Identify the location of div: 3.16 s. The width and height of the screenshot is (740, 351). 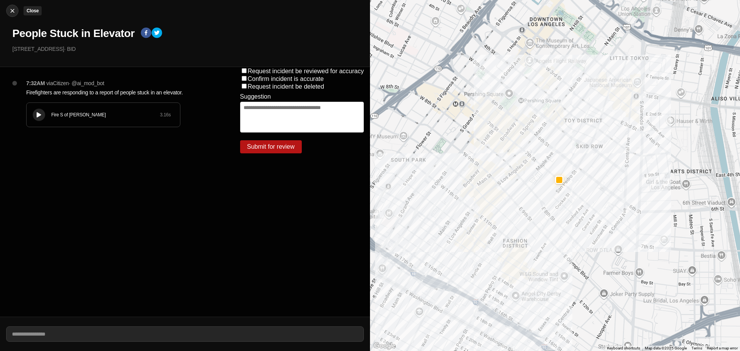
(165, 115).